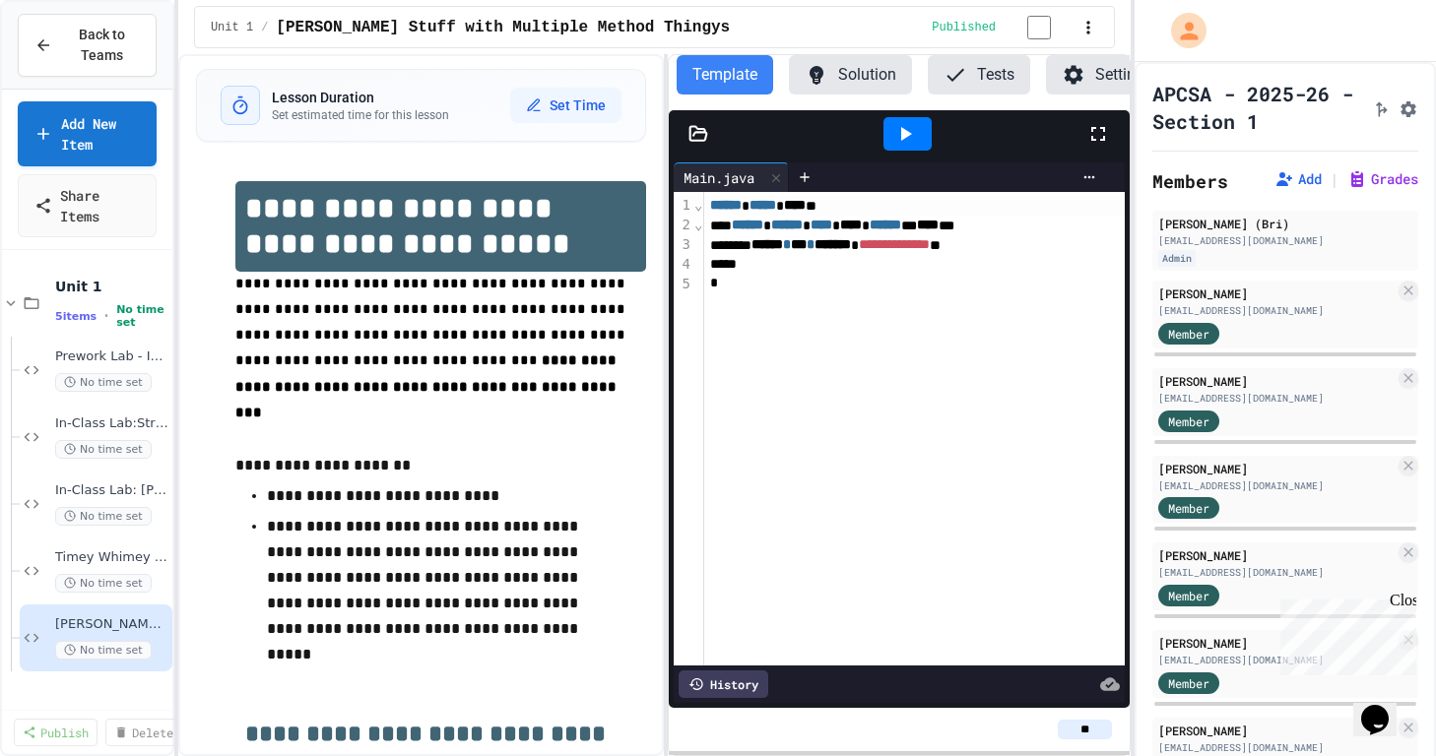  I want to click on span: Published, so click(963, 28).